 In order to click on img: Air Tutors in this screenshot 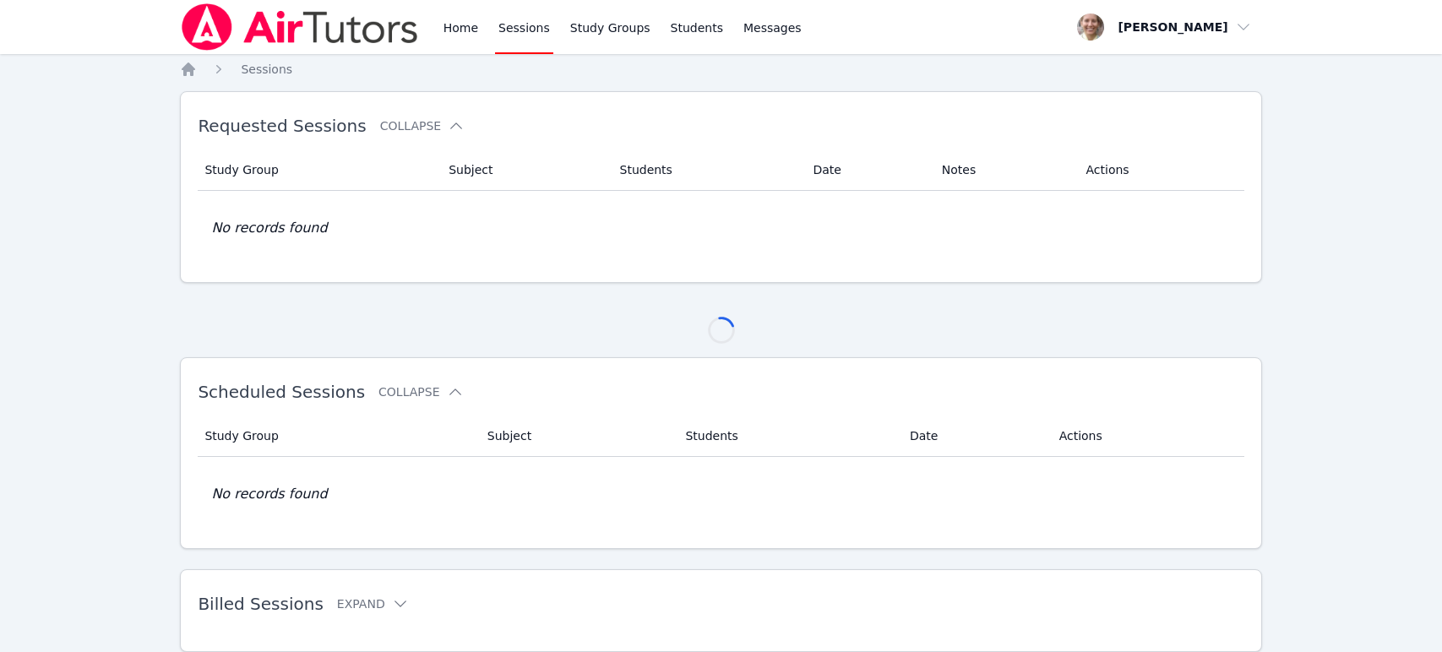, I will do `click(299, 27)`.